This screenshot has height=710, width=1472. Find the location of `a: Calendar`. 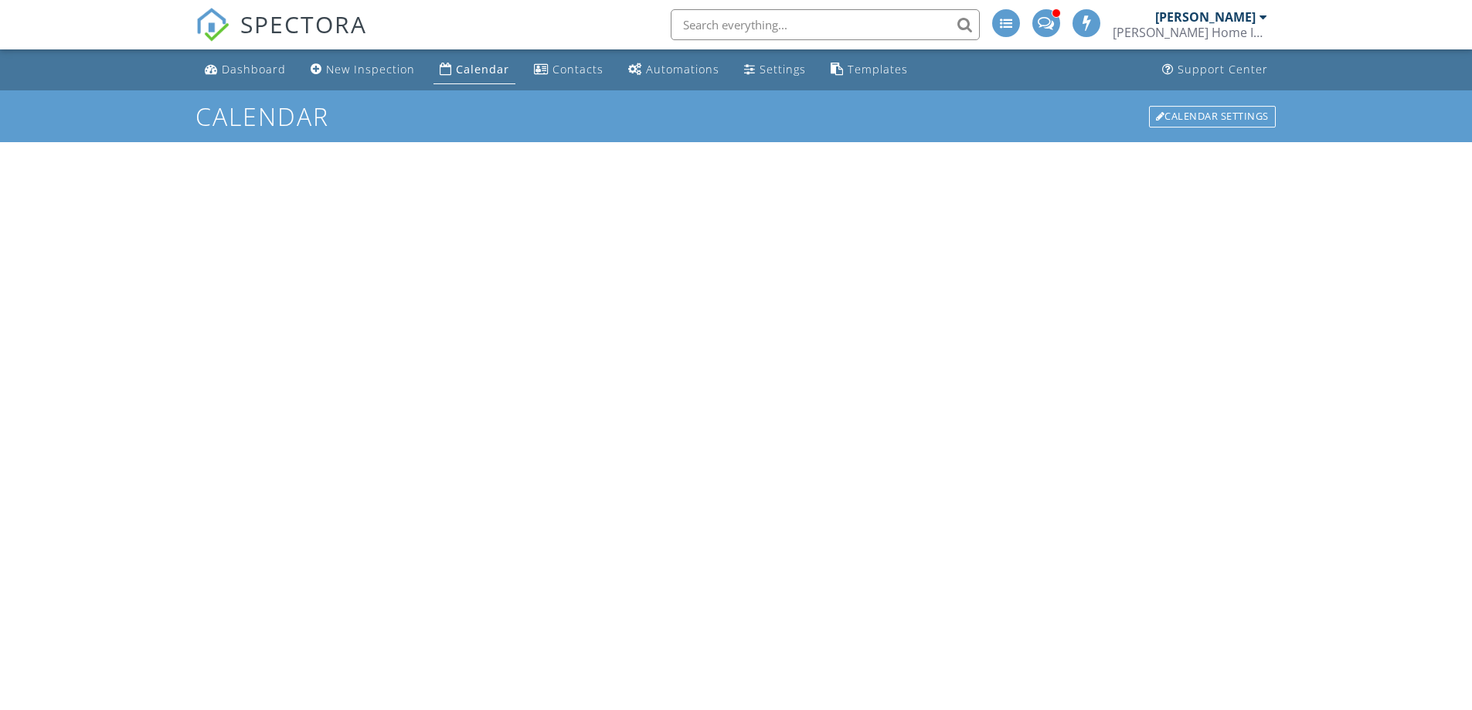

a: Calendar is located at coordinates (475, 70).